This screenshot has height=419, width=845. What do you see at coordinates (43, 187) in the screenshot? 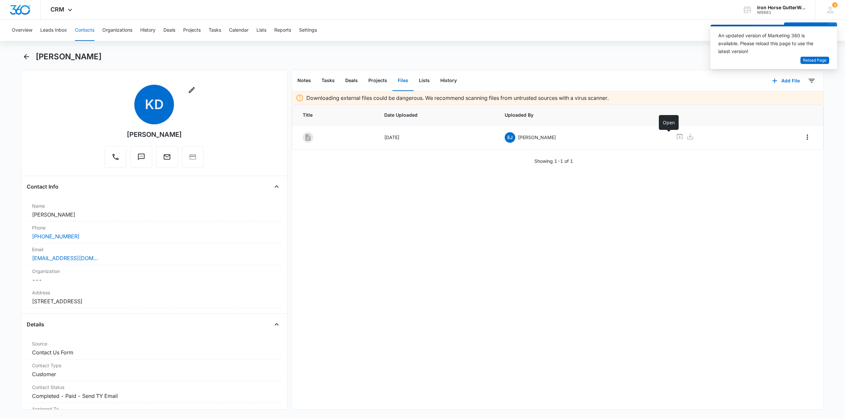
I see `h4: Contact Info` at bounding box center [43, 187].